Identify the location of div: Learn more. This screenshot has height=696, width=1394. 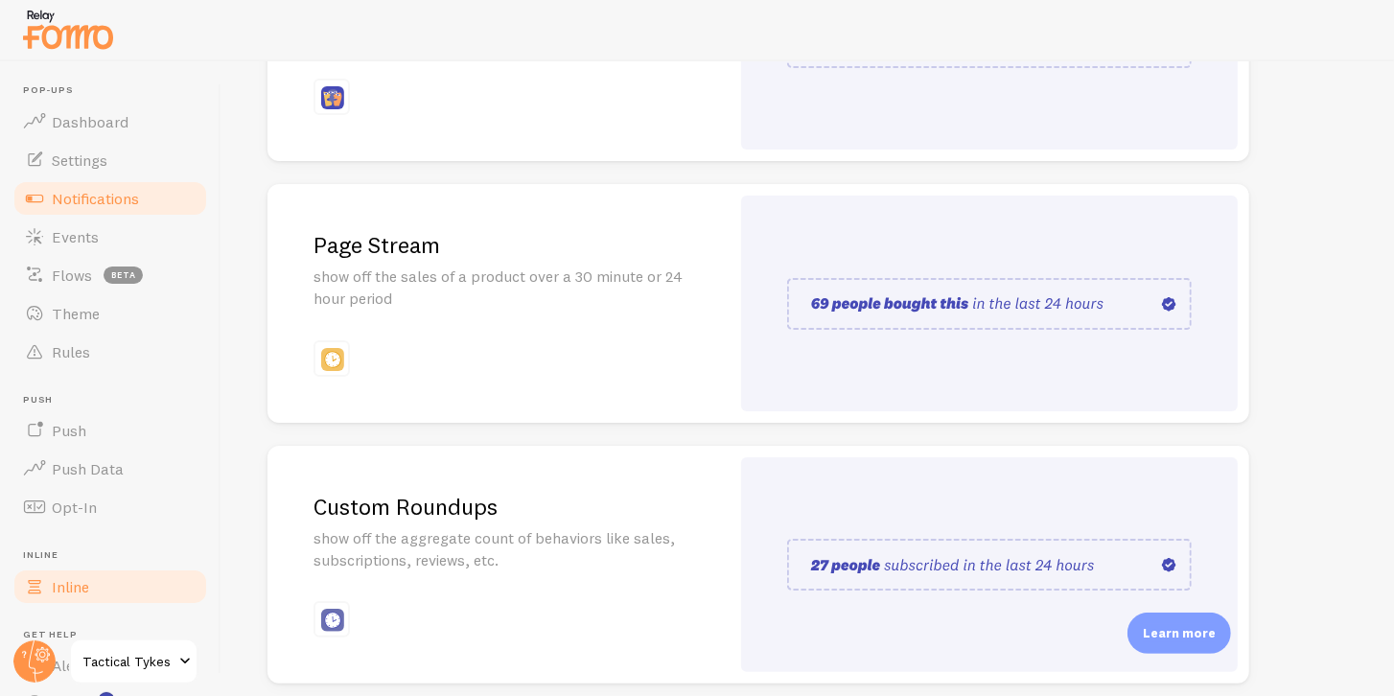
(1179, 633).